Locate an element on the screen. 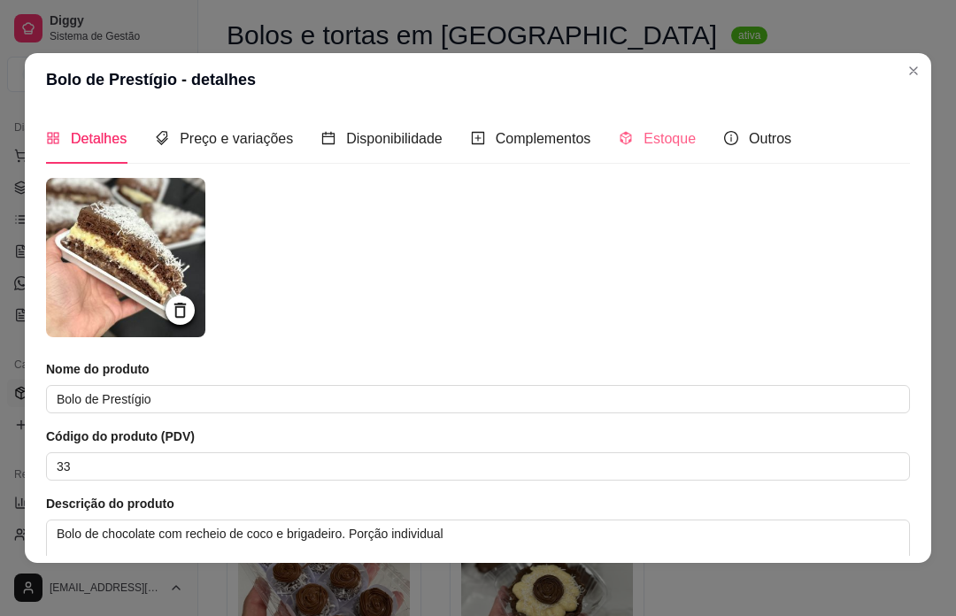 The width and height of the screenshot is (956, 616). textarea: Bolo de chocolate com recheio de coco e brigadeiro. Porção individual is located at coordinates (478, 554).